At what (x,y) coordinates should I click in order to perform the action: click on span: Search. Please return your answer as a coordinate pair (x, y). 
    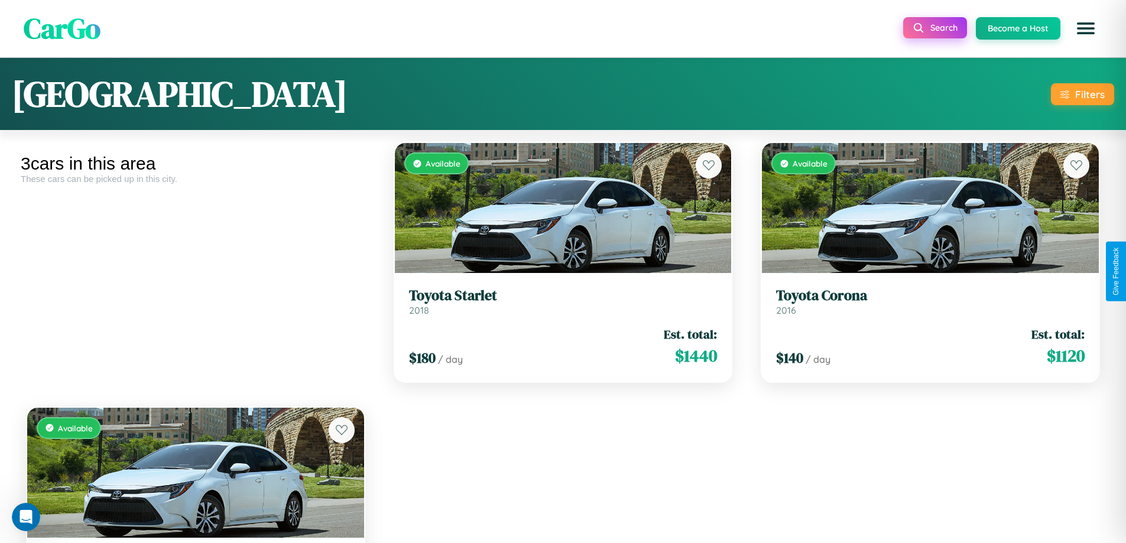
    Looking at the image, I should click on (944, 28).